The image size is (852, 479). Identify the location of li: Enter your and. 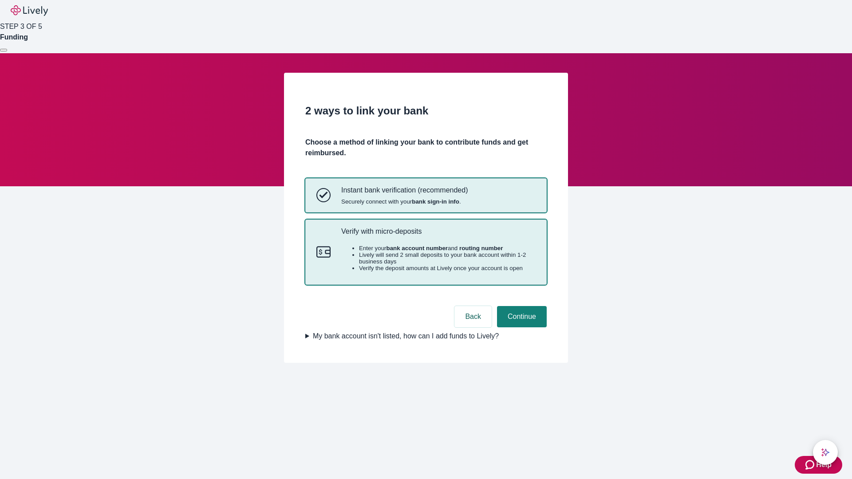
(447, 248).